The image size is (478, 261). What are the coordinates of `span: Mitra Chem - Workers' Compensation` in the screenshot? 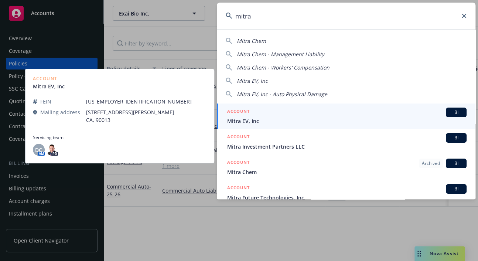 It's located at (283, 67).